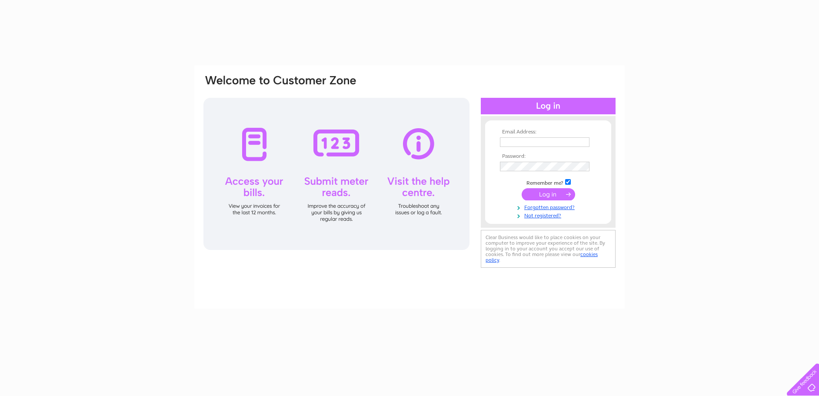  I want to click on a: Forgotten password?, so click(549, 207).